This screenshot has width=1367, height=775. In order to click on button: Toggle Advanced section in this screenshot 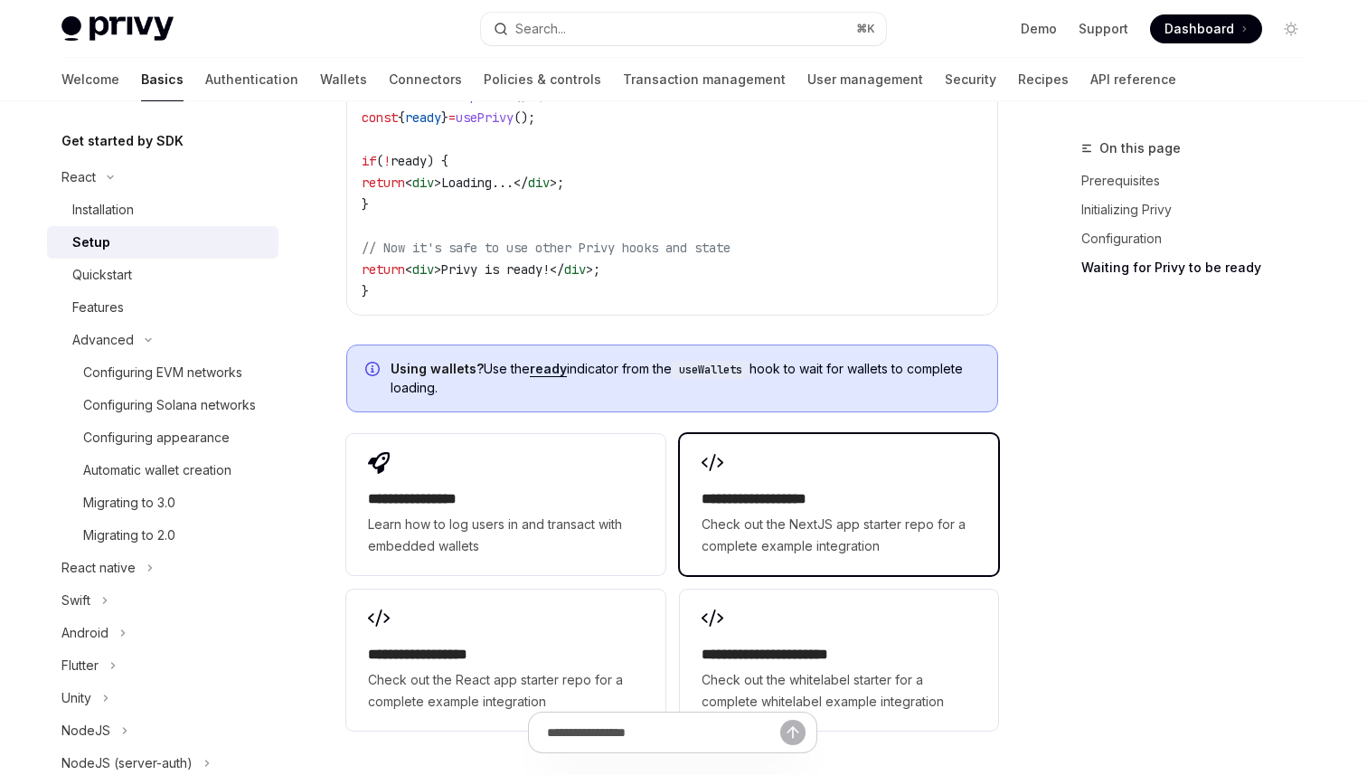, I will do `click(163, 340)`.